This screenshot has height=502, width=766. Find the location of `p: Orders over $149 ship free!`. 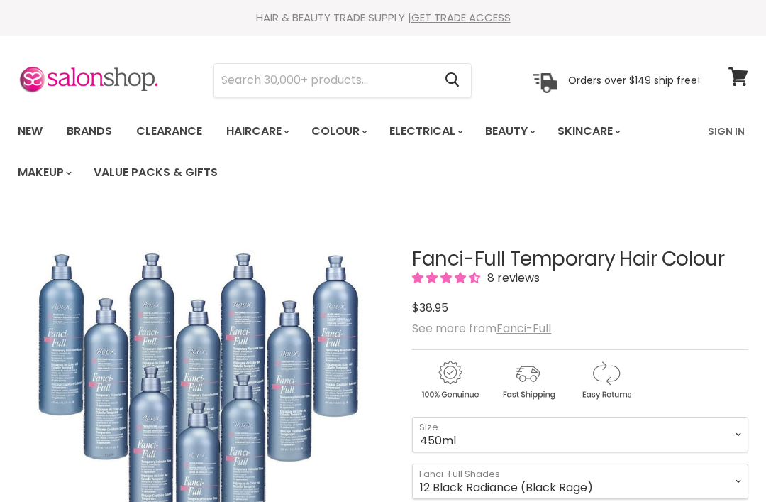

p: Orders over $149 ship free! is located at coordinates (634, 79).